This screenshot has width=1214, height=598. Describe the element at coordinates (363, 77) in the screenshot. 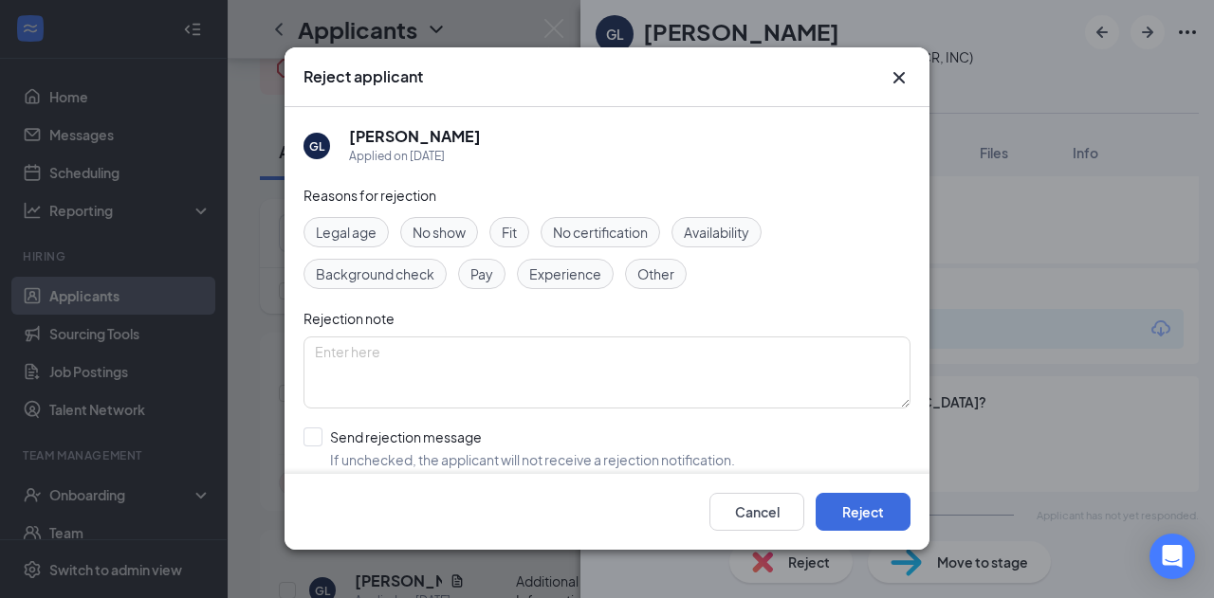

I see `h3: Reject applicant` at that location.